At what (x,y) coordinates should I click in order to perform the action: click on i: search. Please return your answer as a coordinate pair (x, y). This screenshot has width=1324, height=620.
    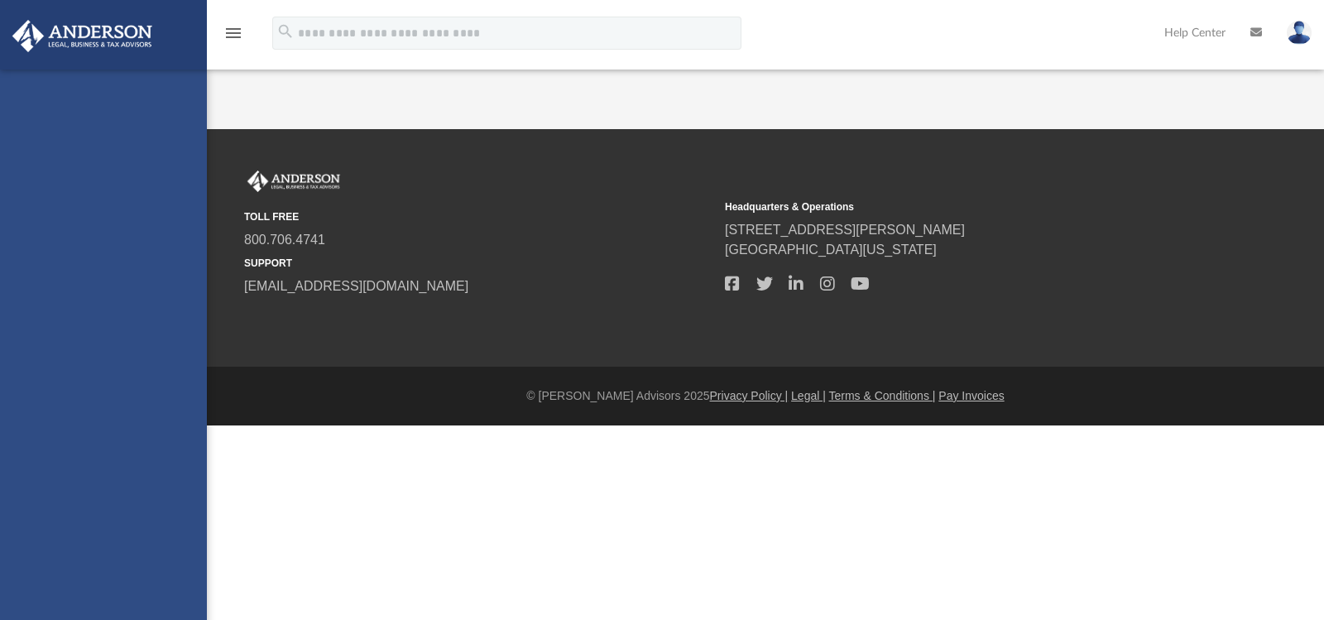
    Looking at the image, I should click on (285, 31).